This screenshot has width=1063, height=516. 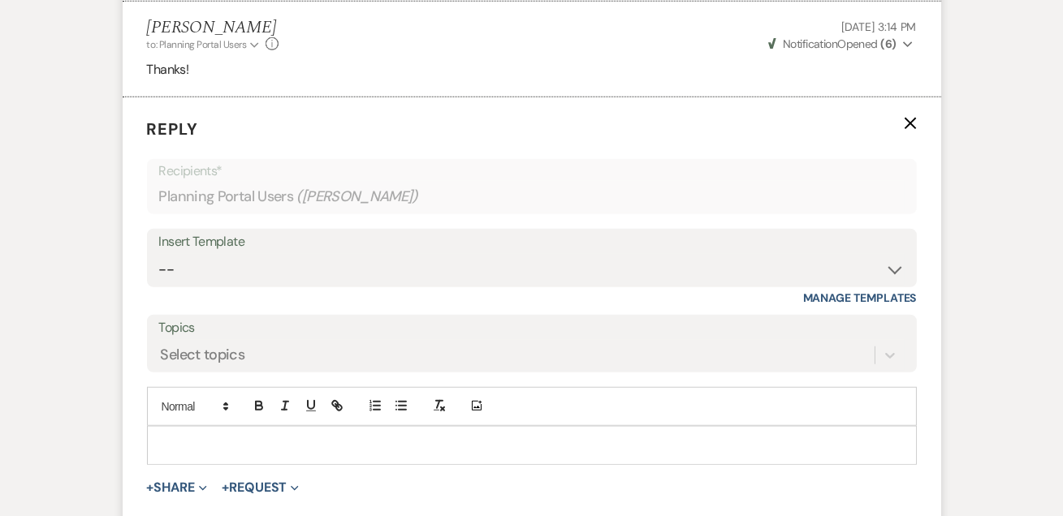 I want to click on label: Topics, so click(x=532, y=328).